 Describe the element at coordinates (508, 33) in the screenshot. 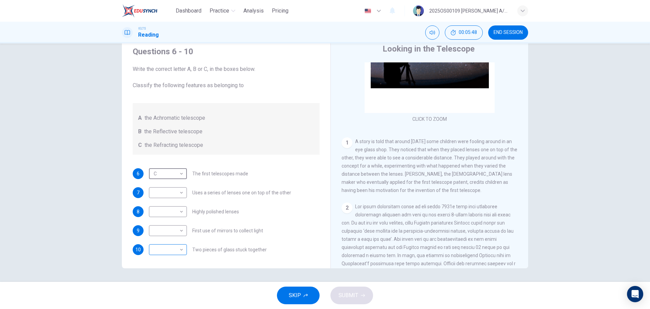

I see `span: END SESSION` at that location.